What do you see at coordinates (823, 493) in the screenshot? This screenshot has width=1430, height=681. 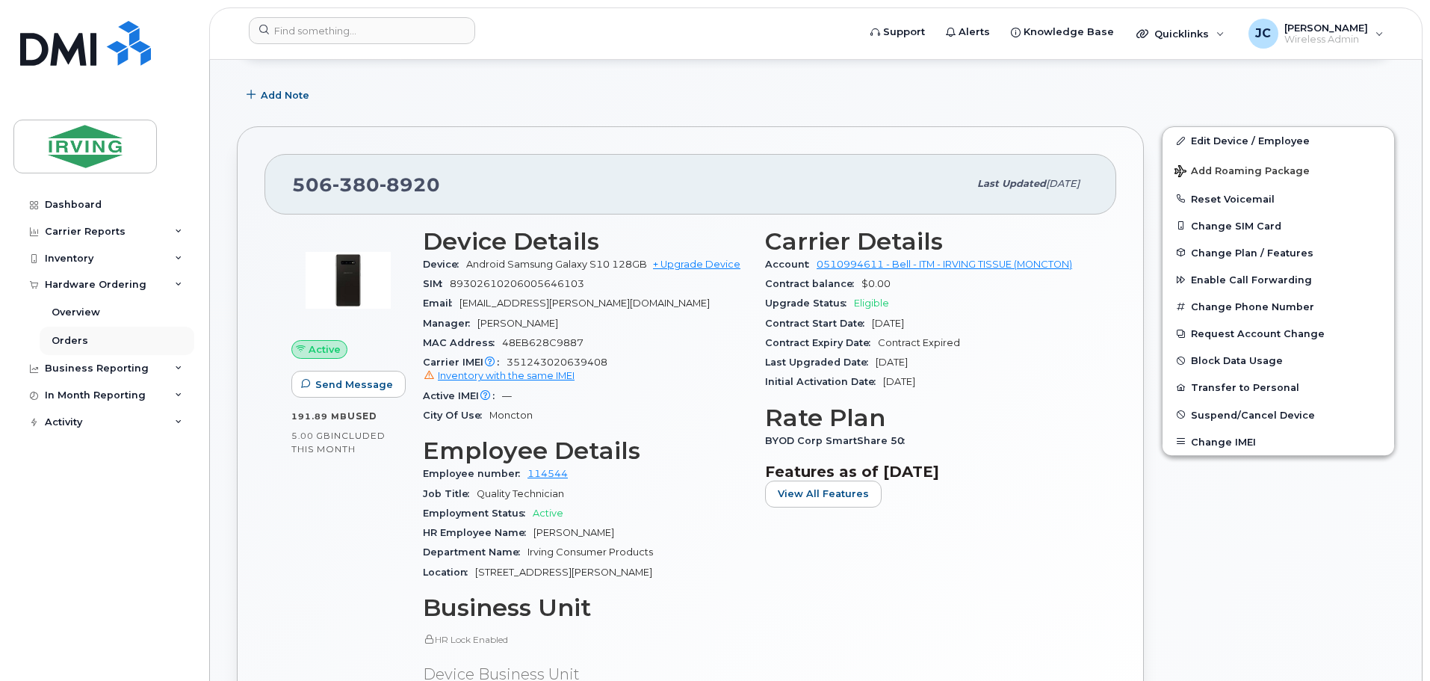 I see `span: View All Features` at bounding box center [823, 493].